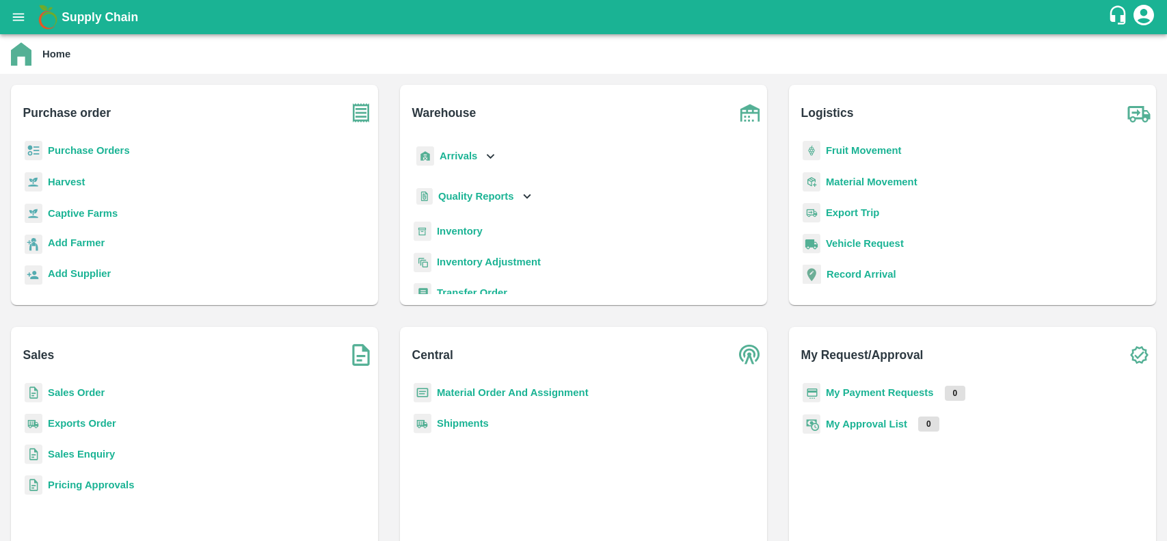 The height and width of the screenshot is (541, 1167). I want to click on b: Material Movement, so click(872, 182).